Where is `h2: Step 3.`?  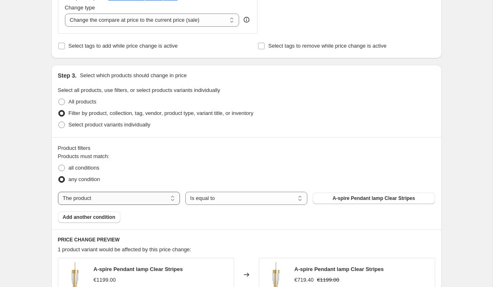
h2: Step 3. is located at coordinates (67, 76).